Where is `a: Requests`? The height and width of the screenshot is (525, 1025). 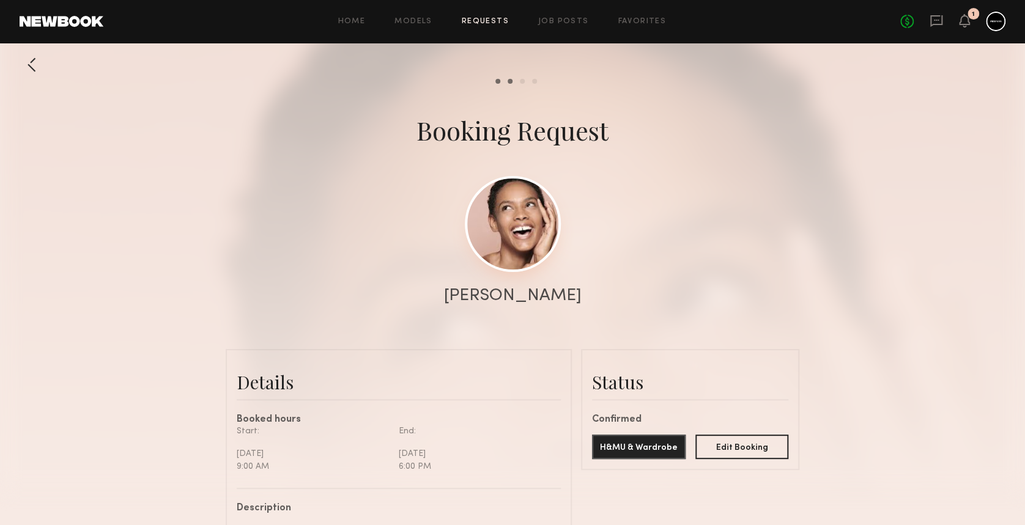 a: Requests is located at coordinates (485, 21).